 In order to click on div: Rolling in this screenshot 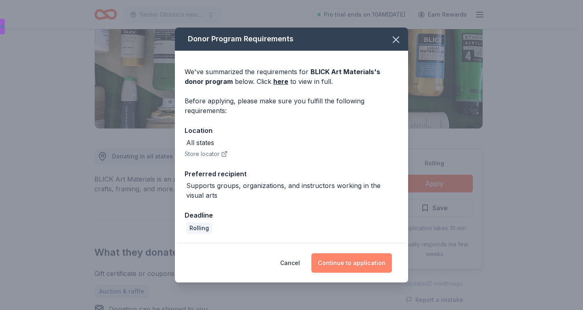, I will do `click(199, 228)`.